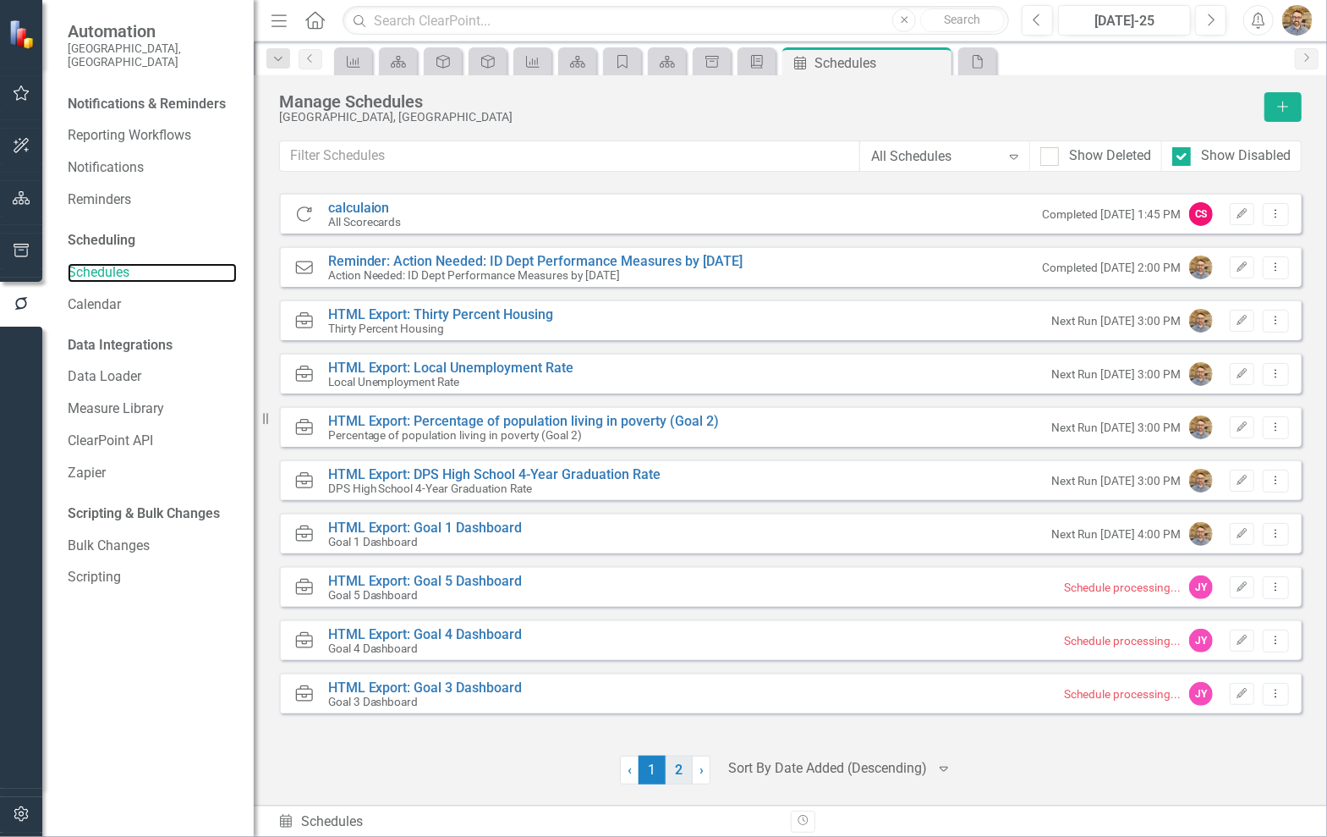 Image resolution: width=1327 pixels, height=837 pixels. I want to click on a: HTML Export: Goal 4 Dashboard, so click(425, 634).